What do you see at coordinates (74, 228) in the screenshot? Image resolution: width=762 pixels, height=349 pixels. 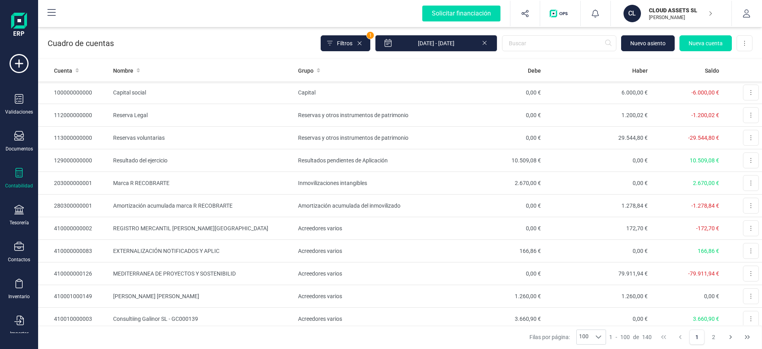 I see `td: 410000000002` at bounding box center [74, 228].